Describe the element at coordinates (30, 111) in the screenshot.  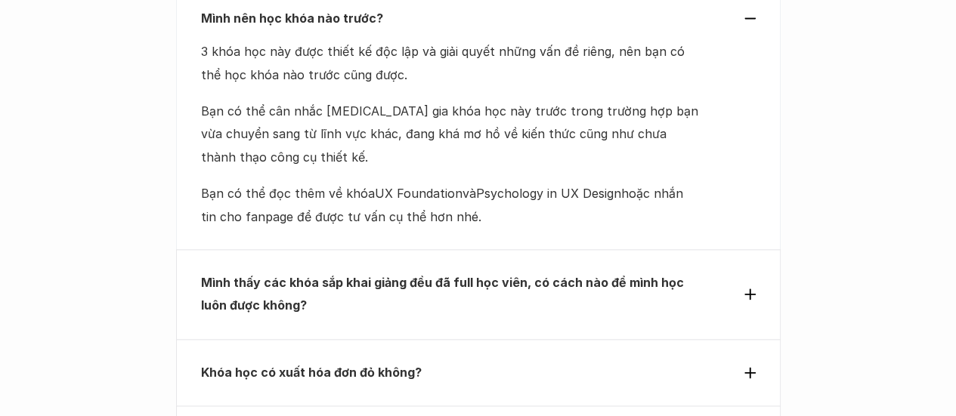
I see `span: 14 px` at that location.